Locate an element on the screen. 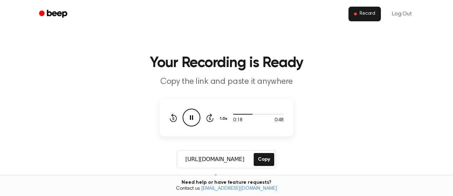 The width and height of the screenshot is (453, 196). button: Never Expires|Change is located at coordinates (244, 178).